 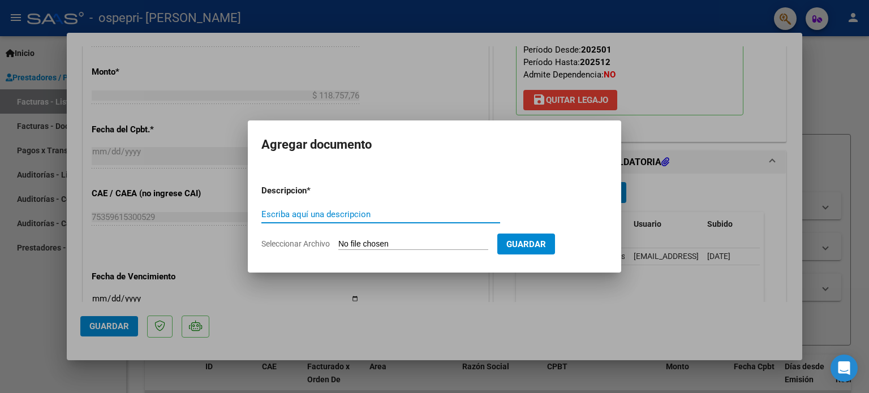 I want to click on div: Open Intercom Messenger, so click(x=844, y=368).